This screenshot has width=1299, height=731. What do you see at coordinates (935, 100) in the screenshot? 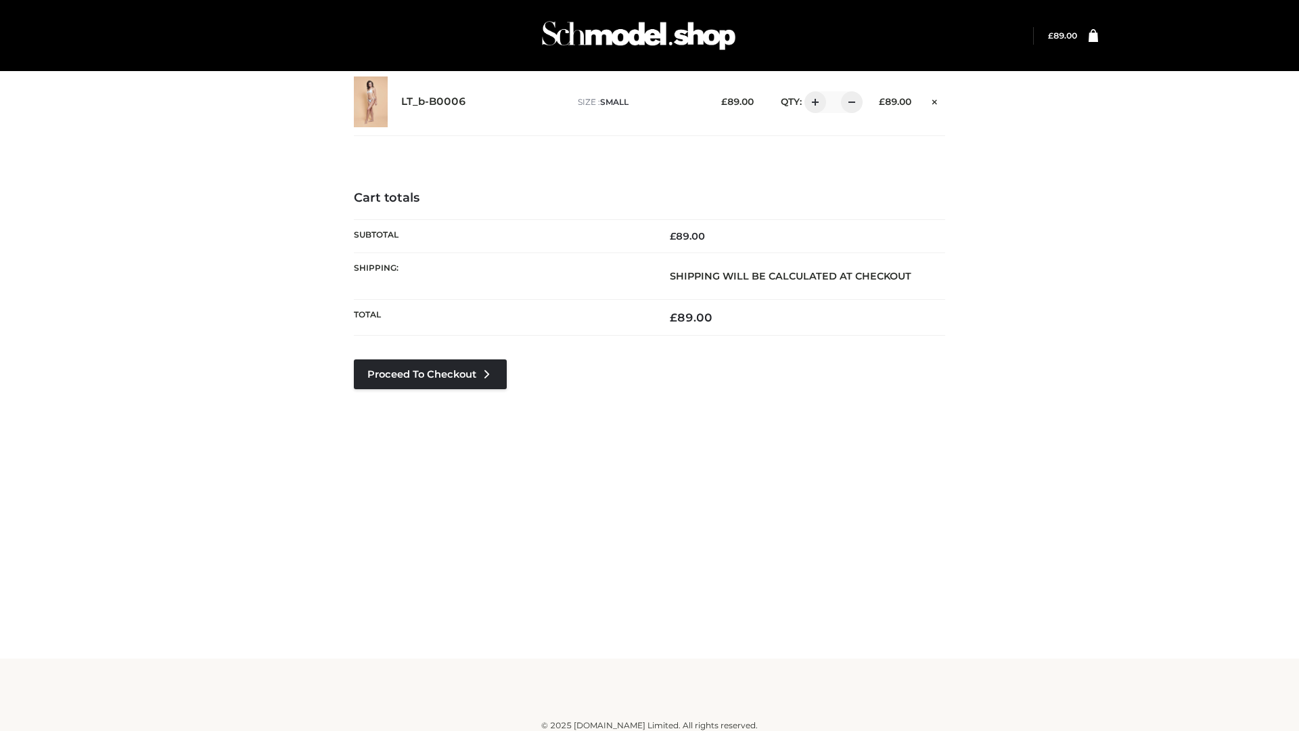
I see `a: Remove this item` at bounding box center [935, 100].